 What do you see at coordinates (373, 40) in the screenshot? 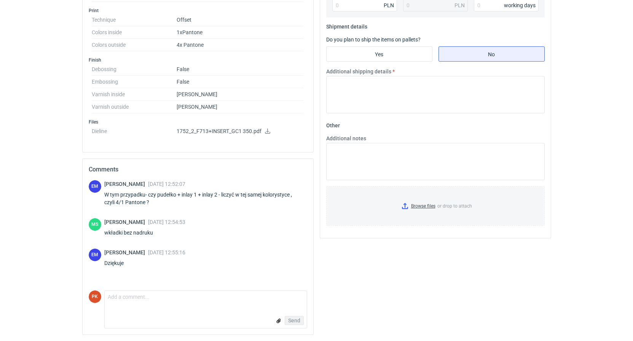
I see `label: Do you plan to ship the items on pallets?` at bounding box center [373, 40].